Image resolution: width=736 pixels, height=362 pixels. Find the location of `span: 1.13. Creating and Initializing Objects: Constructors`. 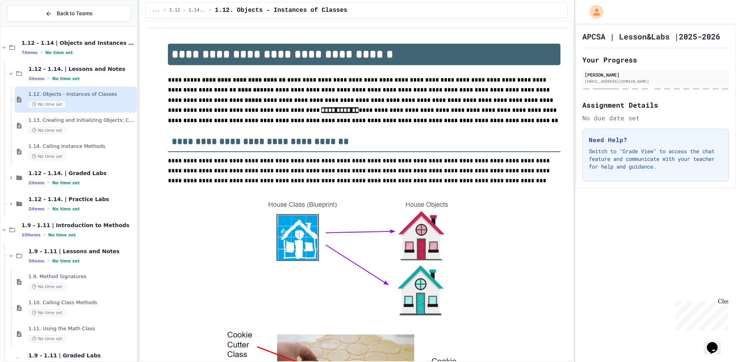

span: 1.13. Creating and Initializing Objects: Constructors is located at coordinates (82, 120).